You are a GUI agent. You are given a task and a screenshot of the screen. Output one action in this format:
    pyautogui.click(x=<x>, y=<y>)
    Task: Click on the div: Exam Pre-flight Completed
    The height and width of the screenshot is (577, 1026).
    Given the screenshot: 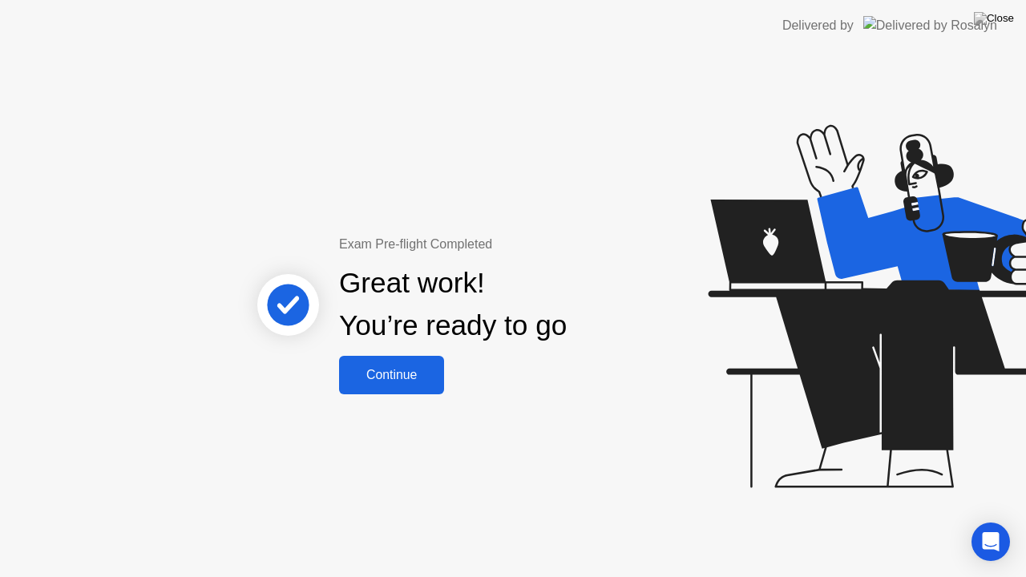 What is the action you would take?
    pyautogui.click(x=504, y=244)
    